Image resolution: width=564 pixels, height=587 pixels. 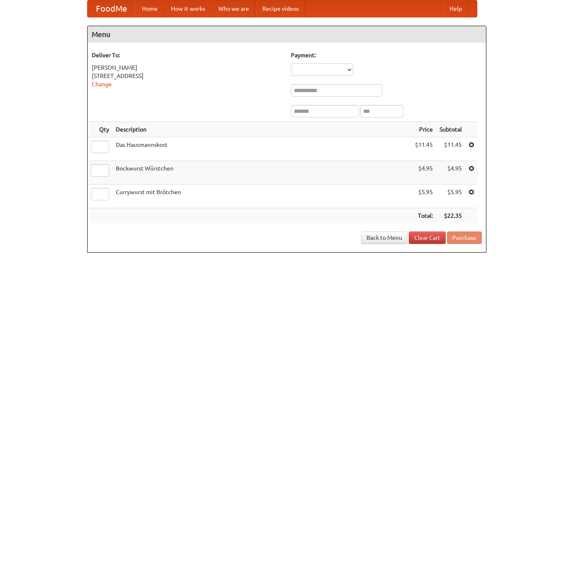 I want to click on td: Bockwurst Würstchen, so click(x=262, y=173).